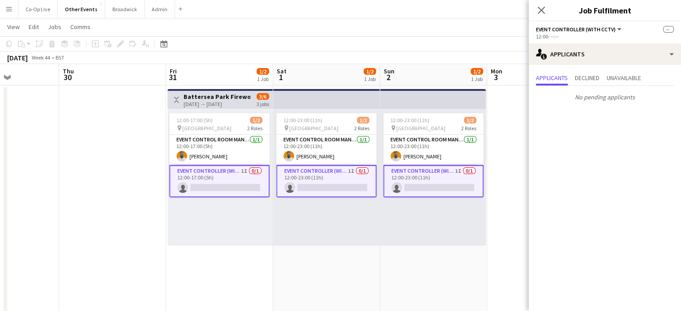 The width and height of the screenshot is (681, 311). Describe the element at coordinates (496, 71) in the screenshot. I see `span: Mon` at that location.